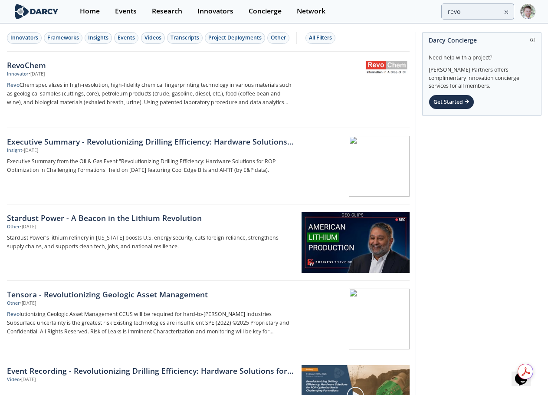  Describe the element at coordinates (151, 370) in the screenshot. I see `a: Event Recording - Revolutionizing Drilling Efficiency: Hardware Solutions for ROP Optimization in...` at that location.